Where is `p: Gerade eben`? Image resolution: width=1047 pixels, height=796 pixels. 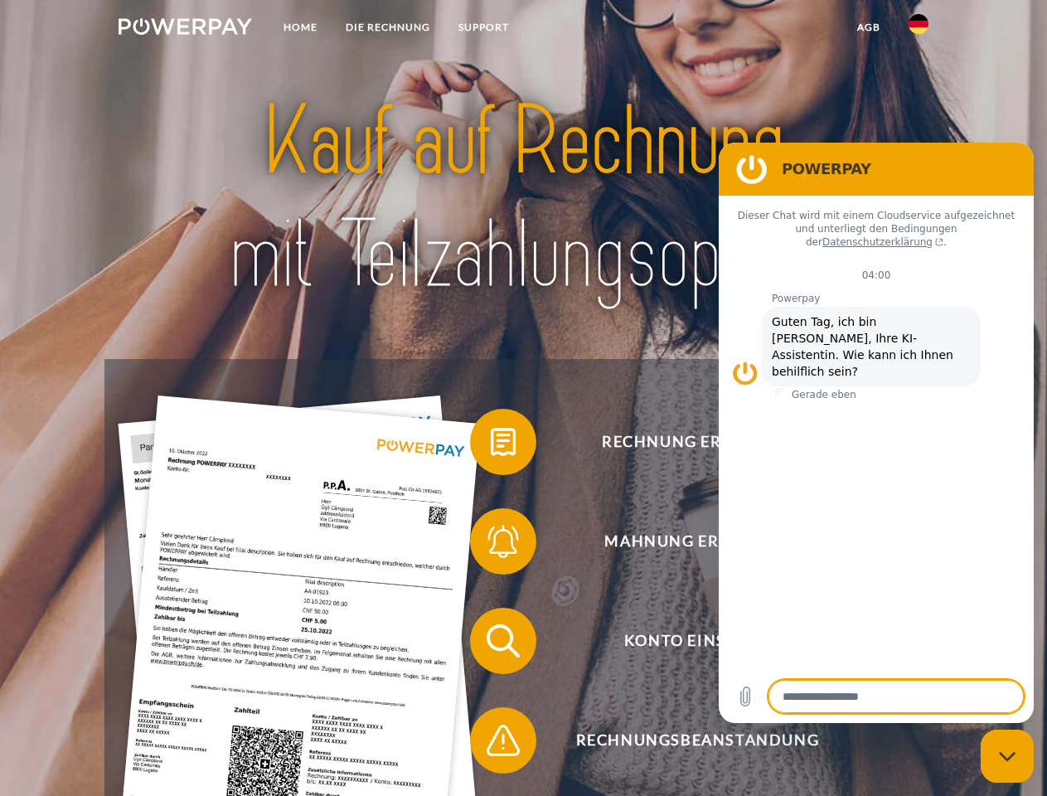 p: Gerade eben is located at coordinates (105, 252).